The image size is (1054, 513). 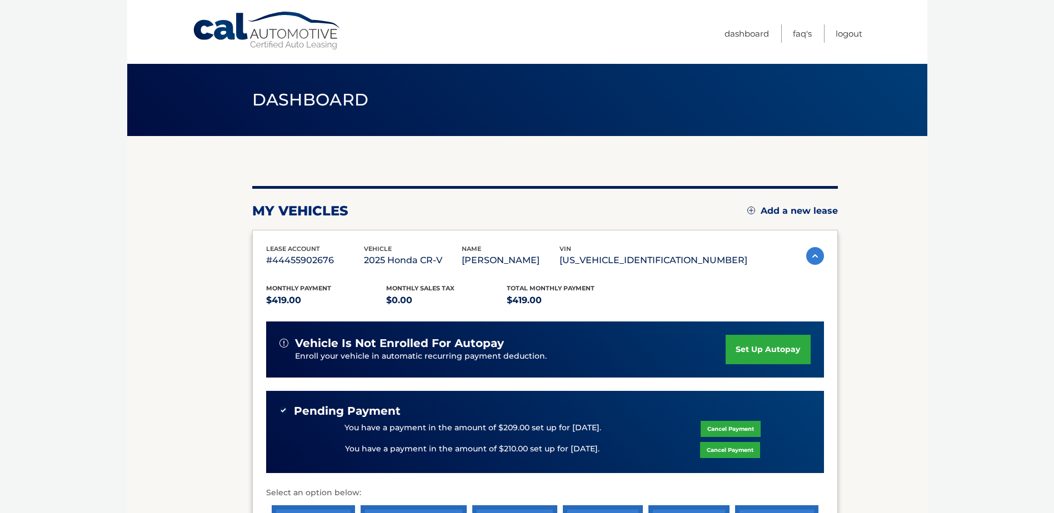 I want to click on span: Total Monthly Payment, so click(x=550, y=288).